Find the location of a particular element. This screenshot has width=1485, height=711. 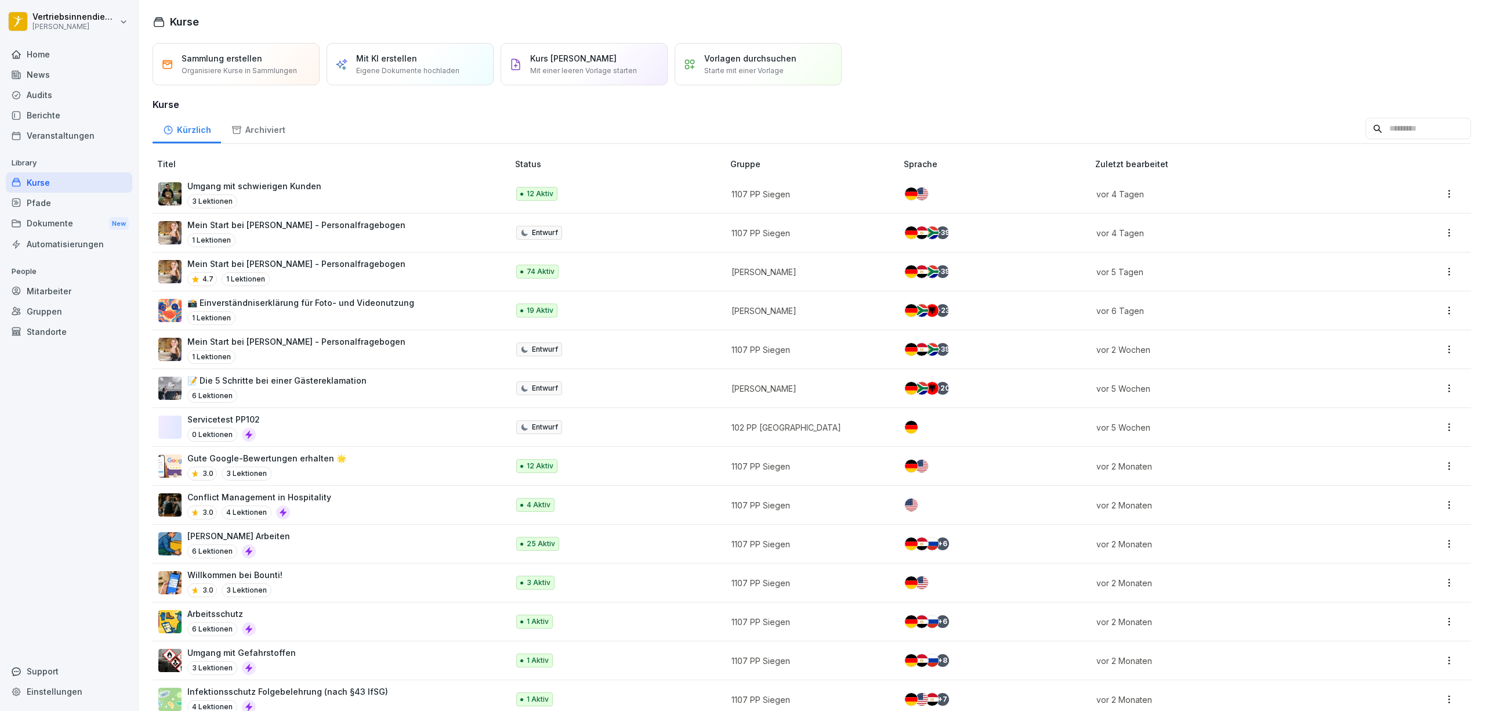

p: vor 6 Tagen is located at coordinates (1229, 310).